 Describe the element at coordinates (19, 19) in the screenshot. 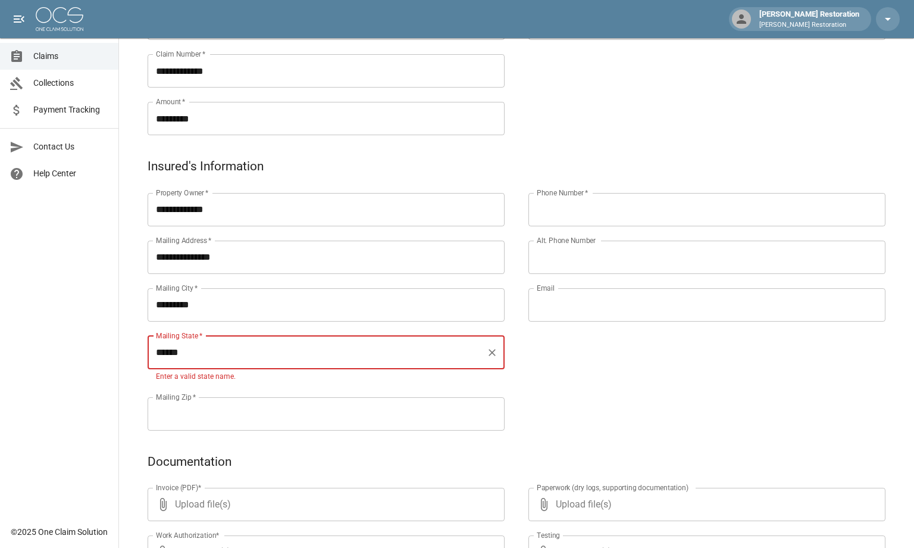

I see `button: open drawer` at that location.